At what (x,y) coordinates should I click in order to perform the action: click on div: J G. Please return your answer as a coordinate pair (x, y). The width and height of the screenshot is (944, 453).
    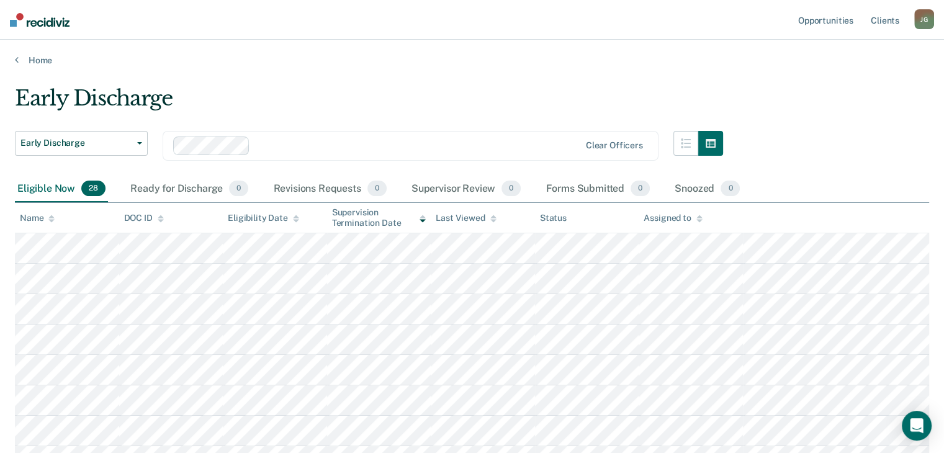
    Looking at the image, I should click on (924, 19).